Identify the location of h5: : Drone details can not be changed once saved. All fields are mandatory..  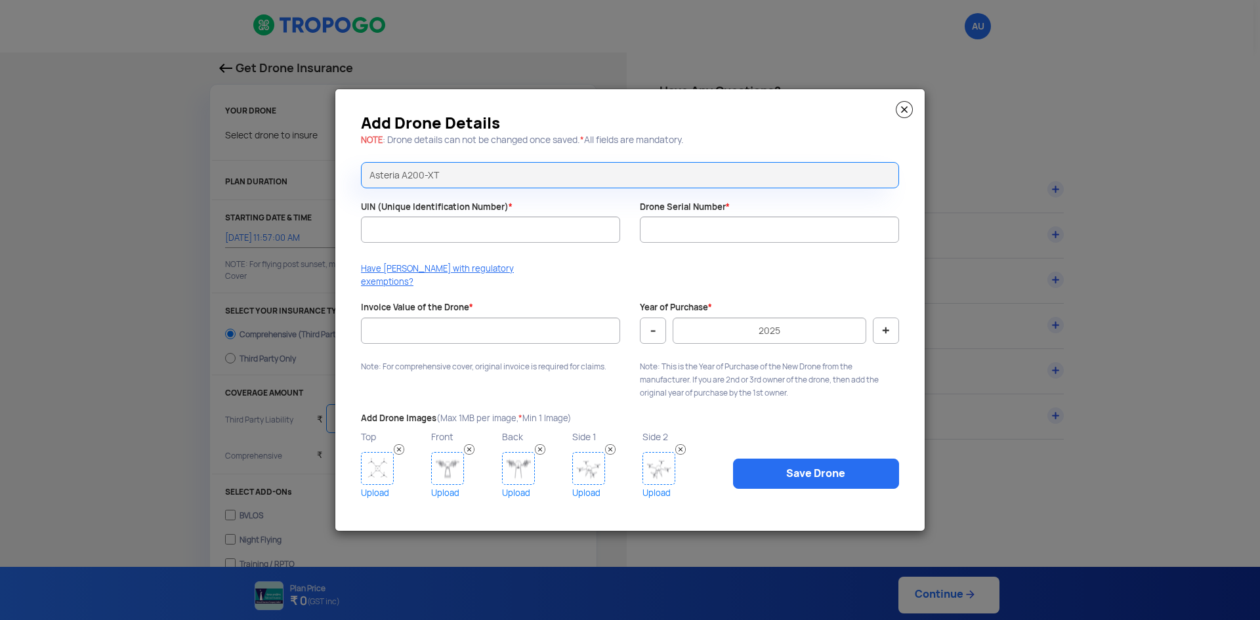
(630, 140).